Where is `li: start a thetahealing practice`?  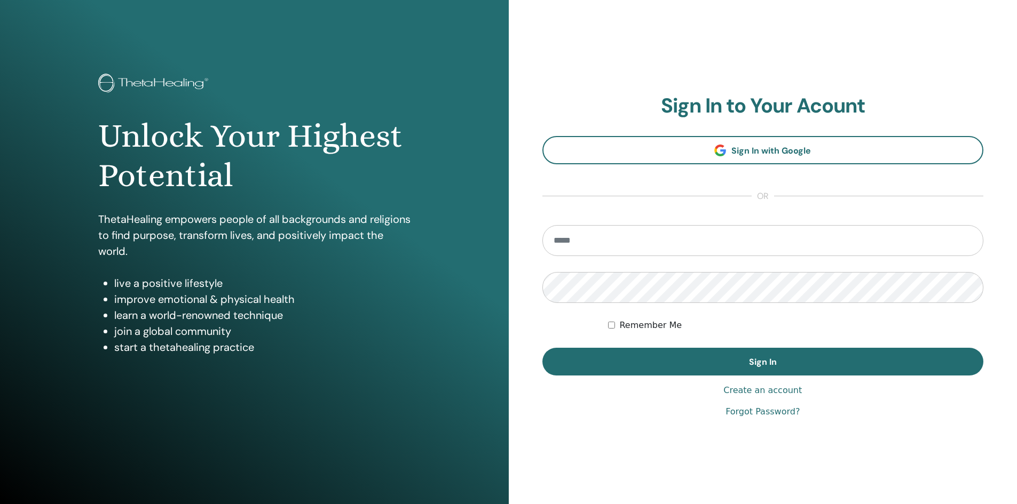
li: start a thetahealing practice is located at coordinates (262, 347).